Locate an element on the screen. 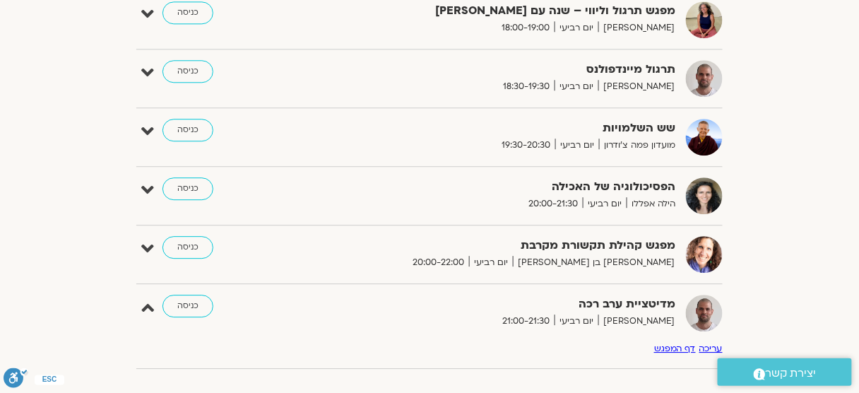 The height and width of the screenshot is (393, 859). a: יצירת קשר is located at coordinates (785, 372).